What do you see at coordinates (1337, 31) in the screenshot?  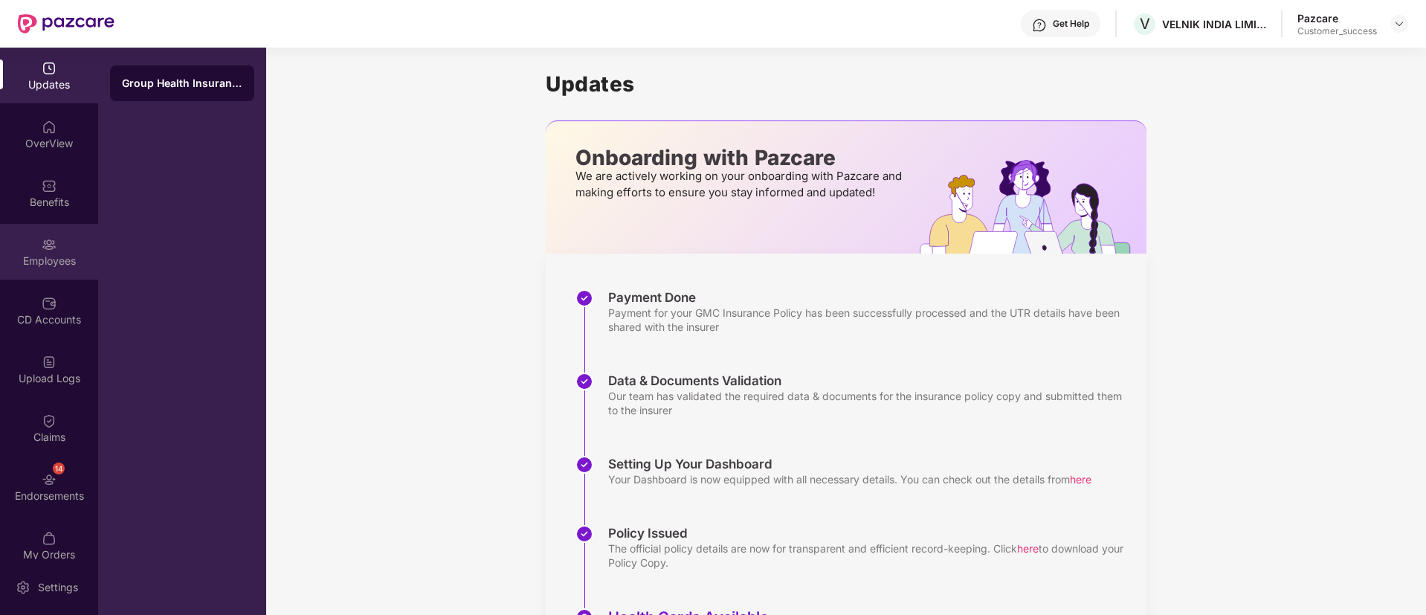 I see `div: Customer_success` at bounding box center [1337, 31].